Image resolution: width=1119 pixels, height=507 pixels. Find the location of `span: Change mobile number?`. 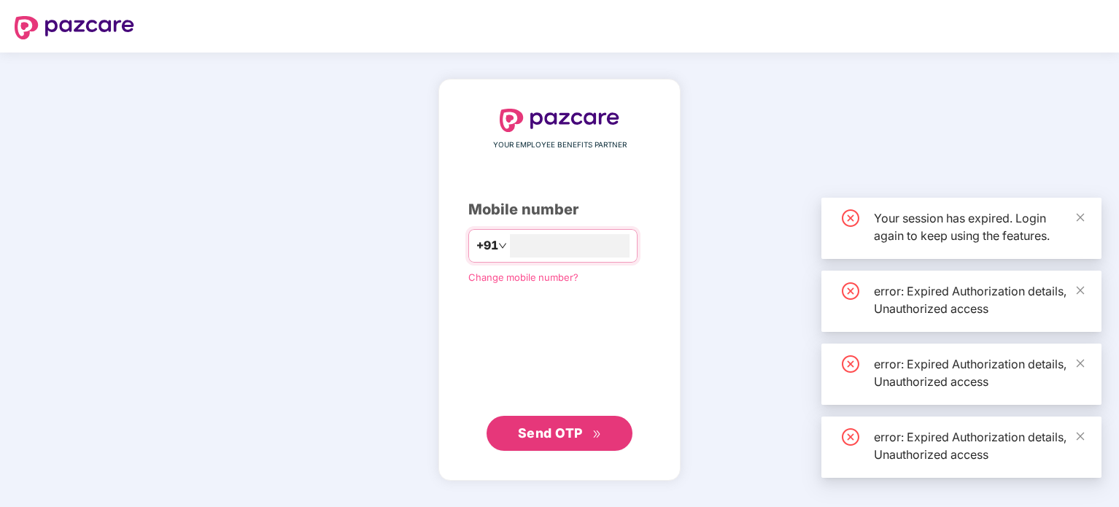

span: Change mobile number? is located at coordinates (523, 277).